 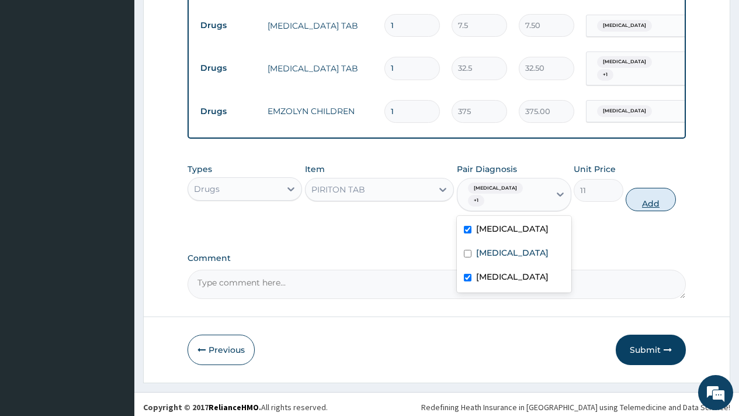 What do you see at coordinates (595, 169) in the screenshot?
I see `label: Unit Price` at bounding box center [595, 169].